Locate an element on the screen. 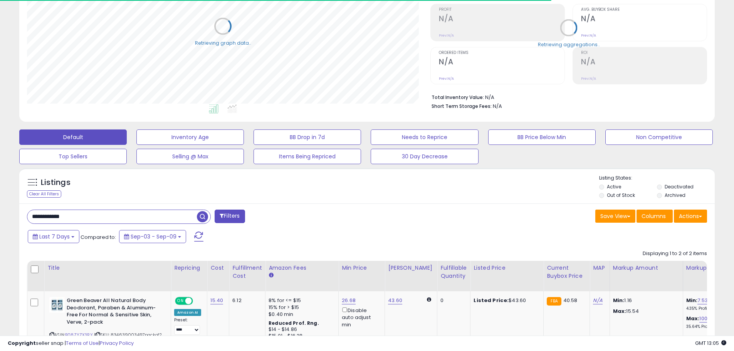 The width and height of the screenshot is (734, 351). span: Columns is located at coordinates (654, 216).